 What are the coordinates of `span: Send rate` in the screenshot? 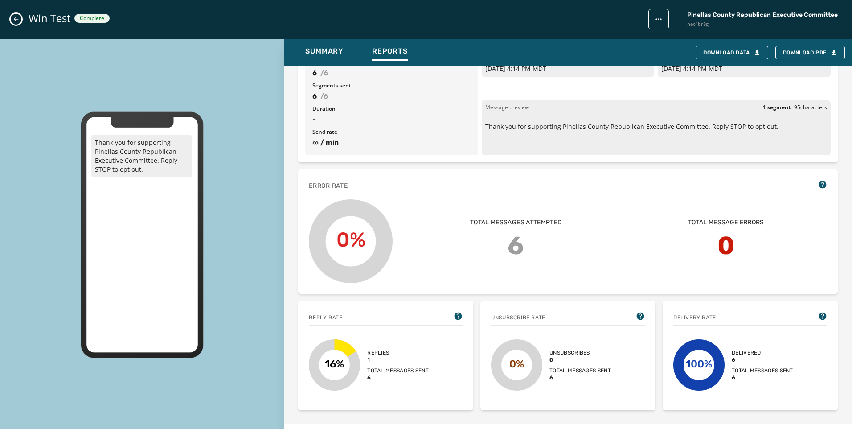 It's located at (392, 132).